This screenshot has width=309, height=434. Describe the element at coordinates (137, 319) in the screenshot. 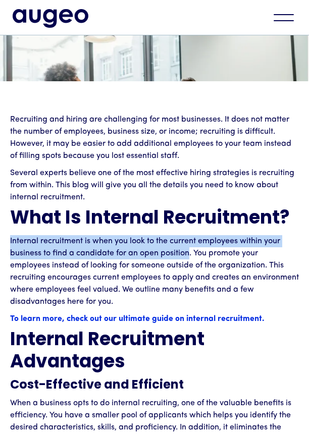

I see `strong: To learn more, check out our ultimate guide on internal recruitment.` at that location.